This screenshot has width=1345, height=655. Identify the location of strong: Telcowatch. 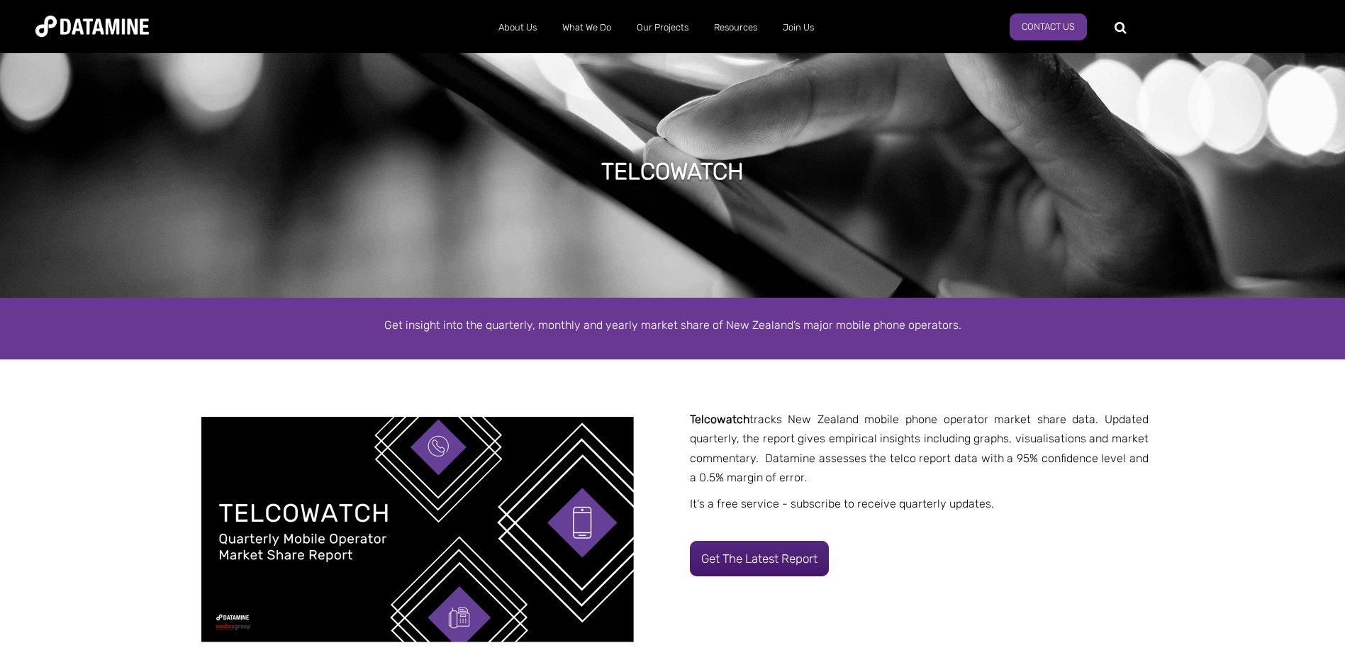
(720, 419).